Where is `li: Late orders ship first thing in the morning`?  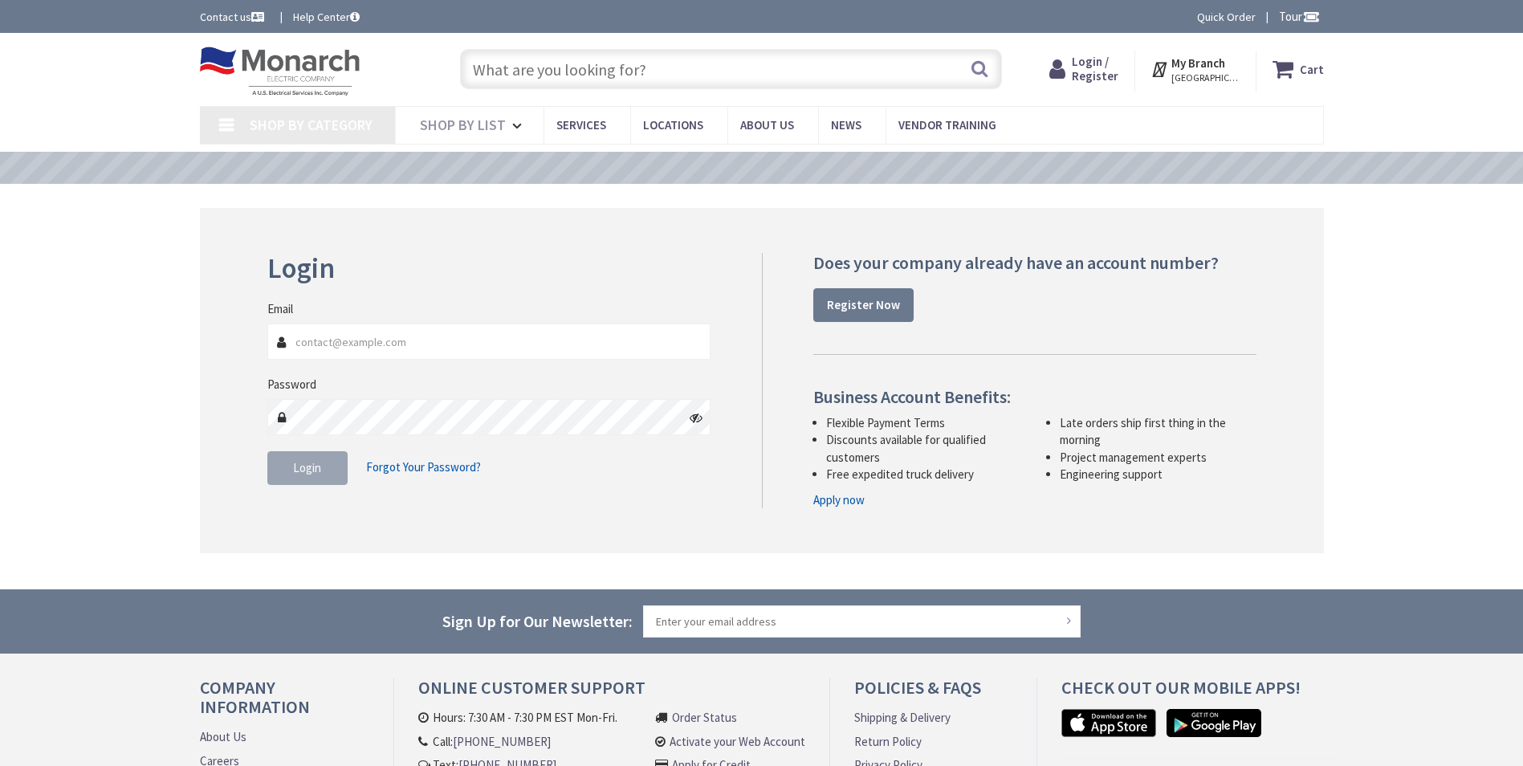
li: Late orders ship first thing in the morning is located at coordinates (1158, 431).